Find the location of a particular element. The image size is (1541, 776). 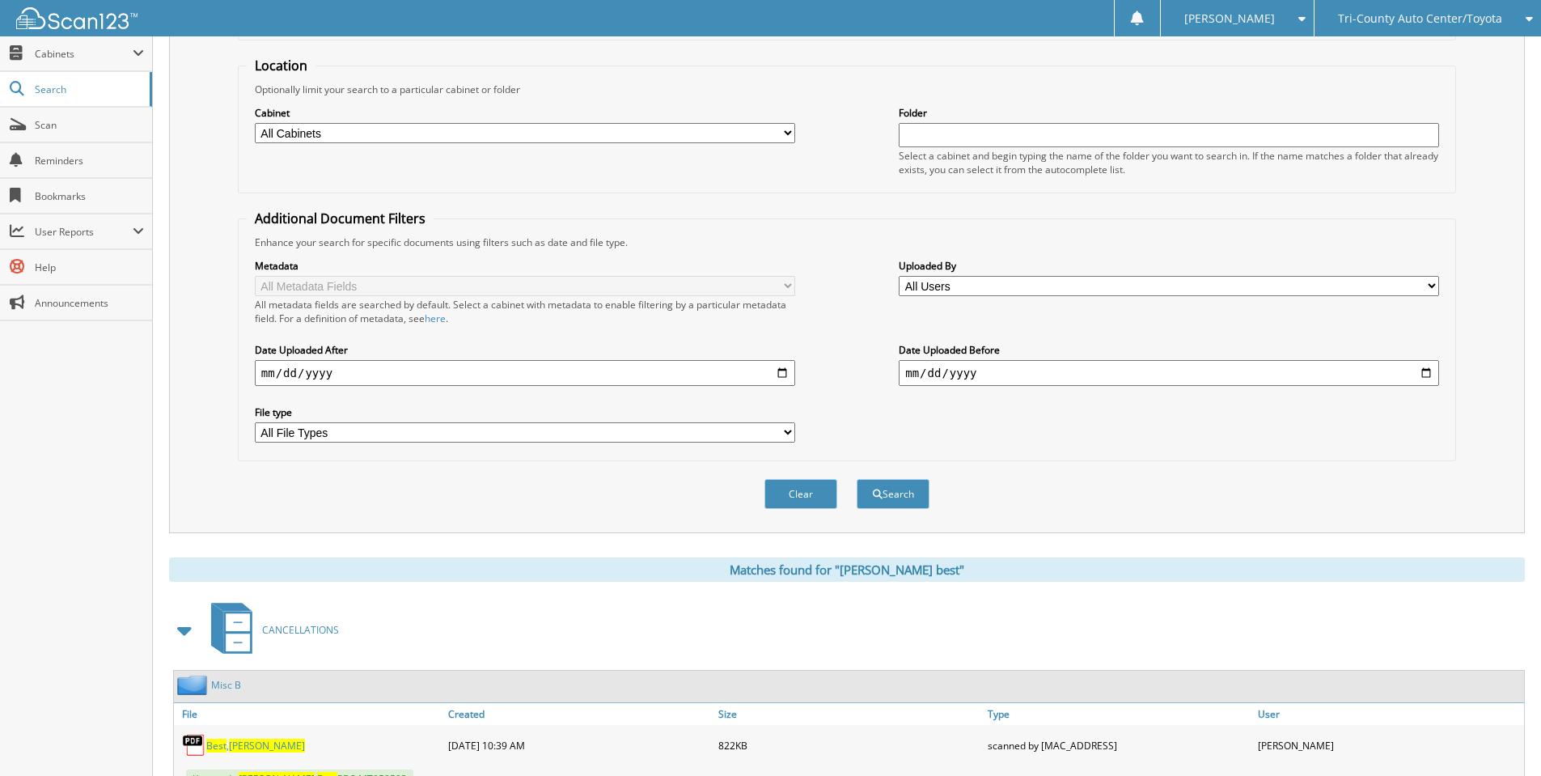

div: Enhance your search for specific documents using filters such as date and file type. is located at coordinates (847, 242).